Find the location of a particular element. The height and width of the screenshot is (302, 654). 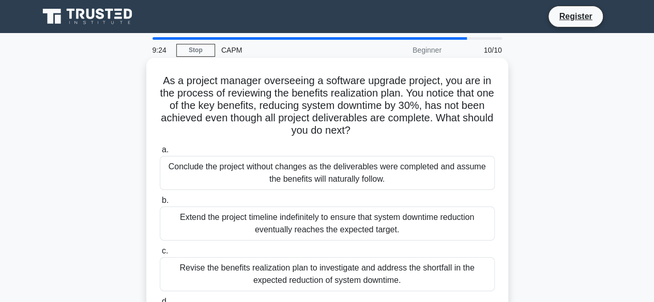

span: c. is located at coordinates (165, 251).